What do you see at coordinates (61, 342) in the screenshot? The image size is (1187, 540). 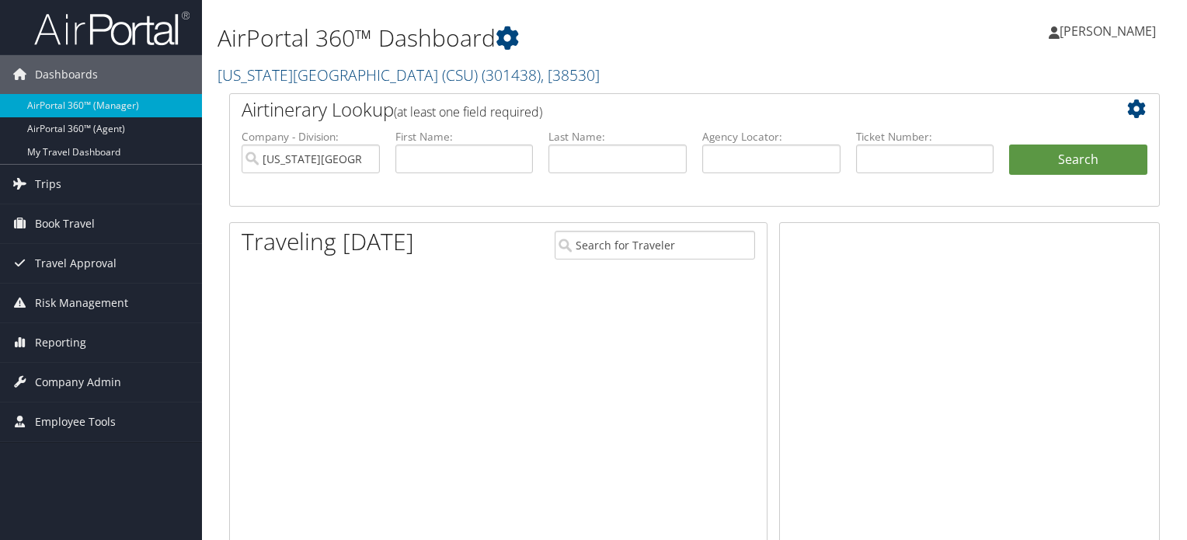 I see `span: Reporting` at bounding box center [61, 342].